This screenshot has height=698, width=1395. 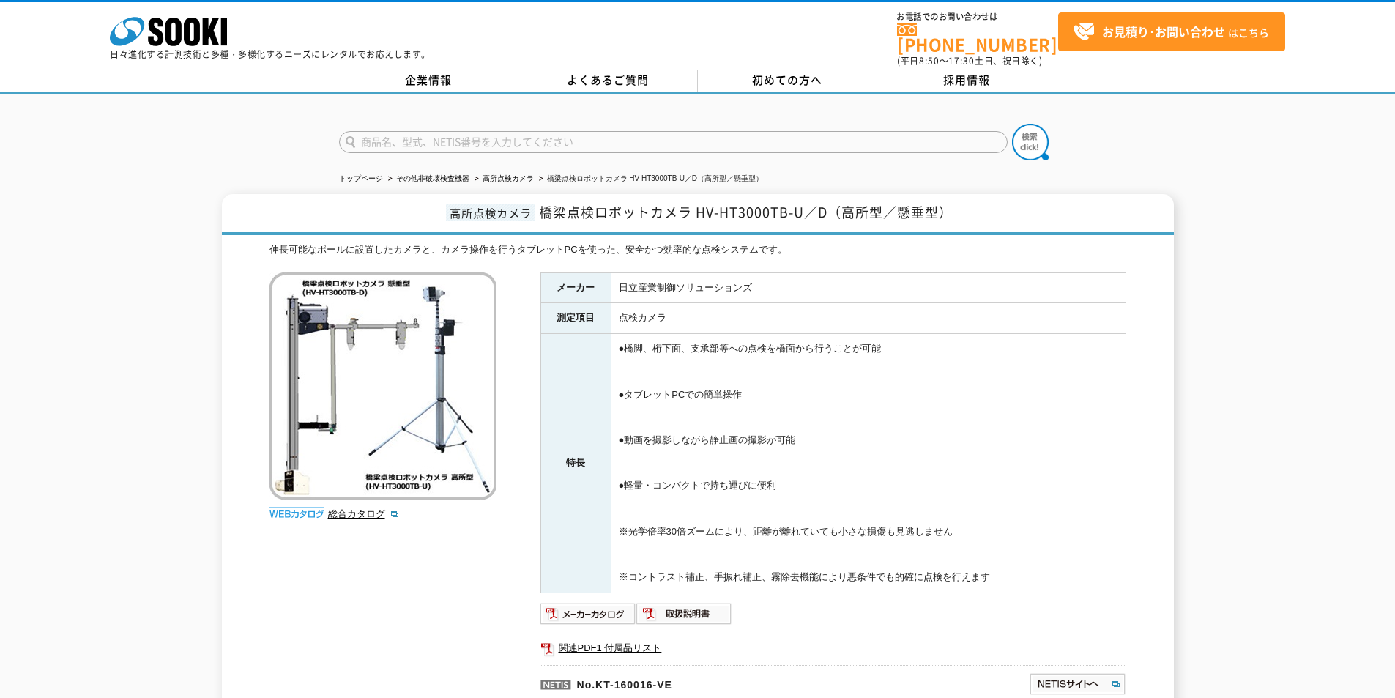 What do you see at coordinates (576, 288) in the screenshot?
I see `th: メーカー` at bounding box center [576, 288].